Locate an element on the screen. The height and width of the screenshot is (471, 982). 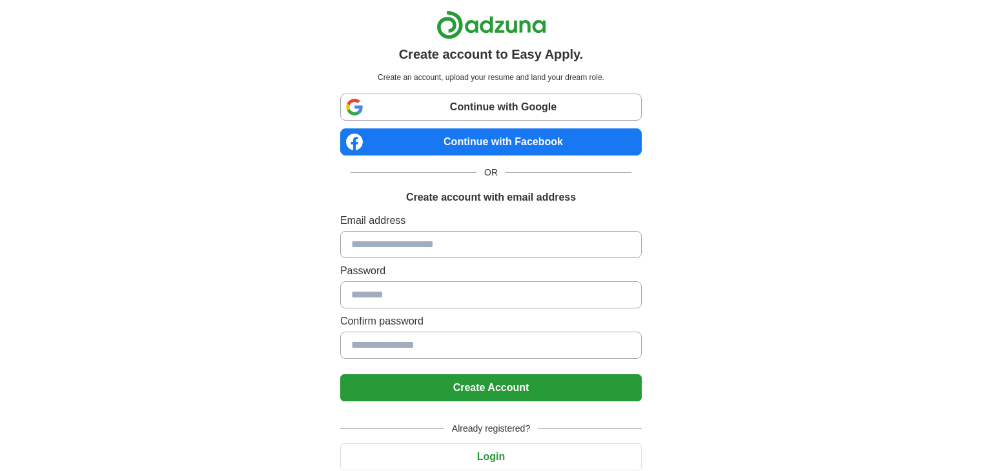
button: Login is located at coordinates (490, 457).